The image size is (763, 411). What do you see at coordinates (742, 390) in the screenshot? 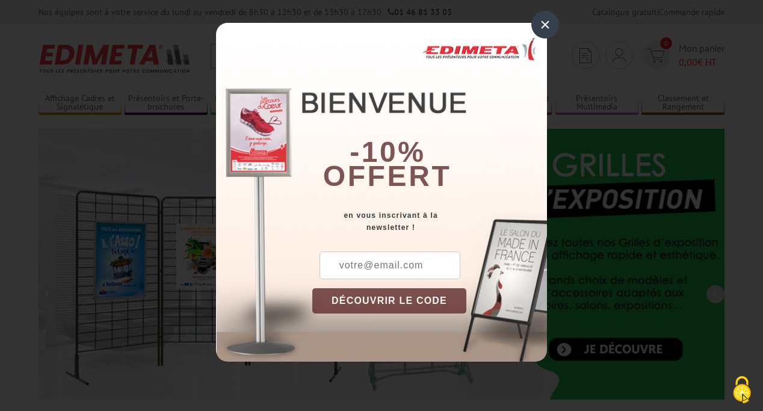
I see `img: Cookies (fenêtre modale)` at bounding box center [742, 390].